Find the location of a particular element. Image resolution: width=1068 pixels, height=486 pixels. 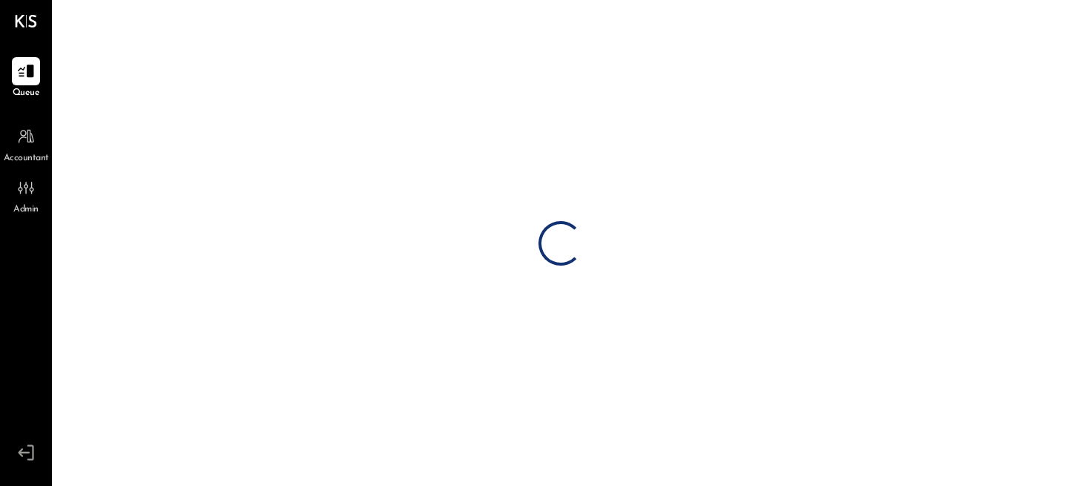

a: Queue is located at coordinates (26, 79).